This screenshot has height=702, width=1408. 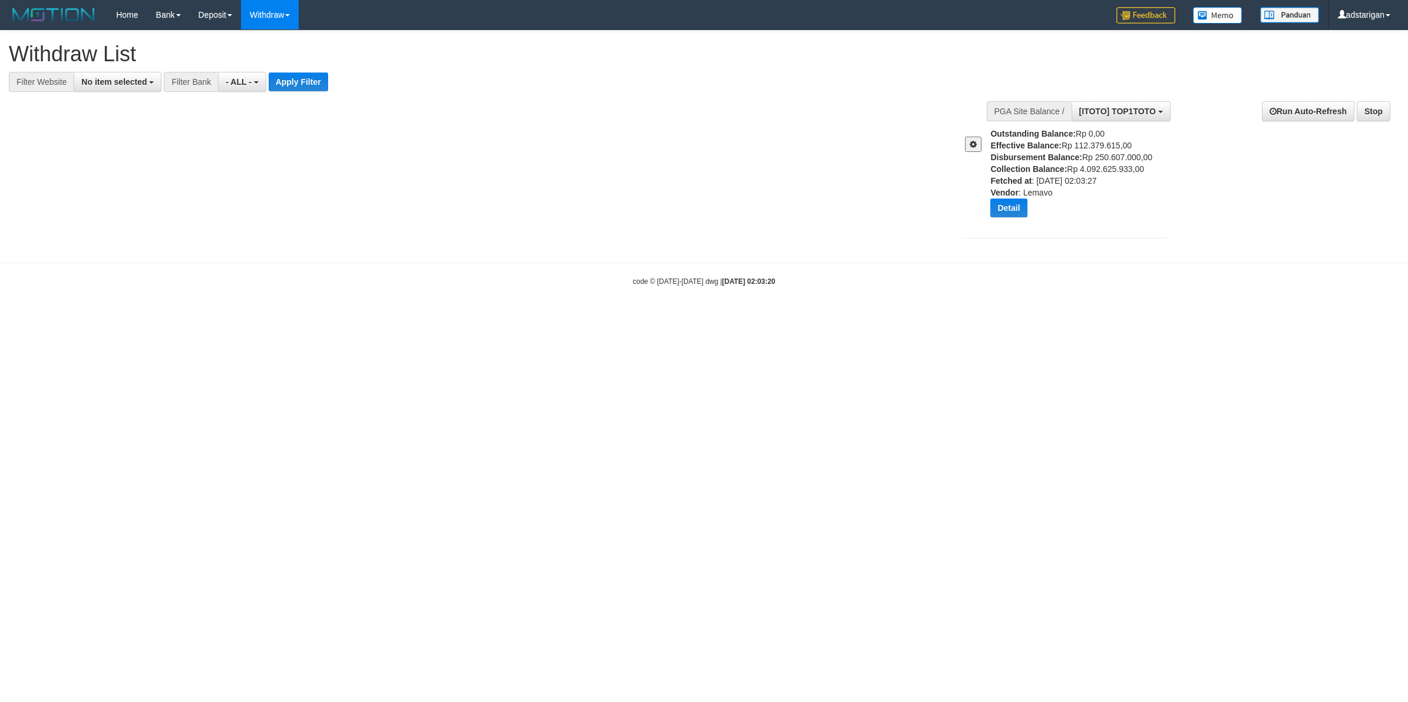 I want to click on img: Button%20Memo.svg, so click(x=1217, y=15).